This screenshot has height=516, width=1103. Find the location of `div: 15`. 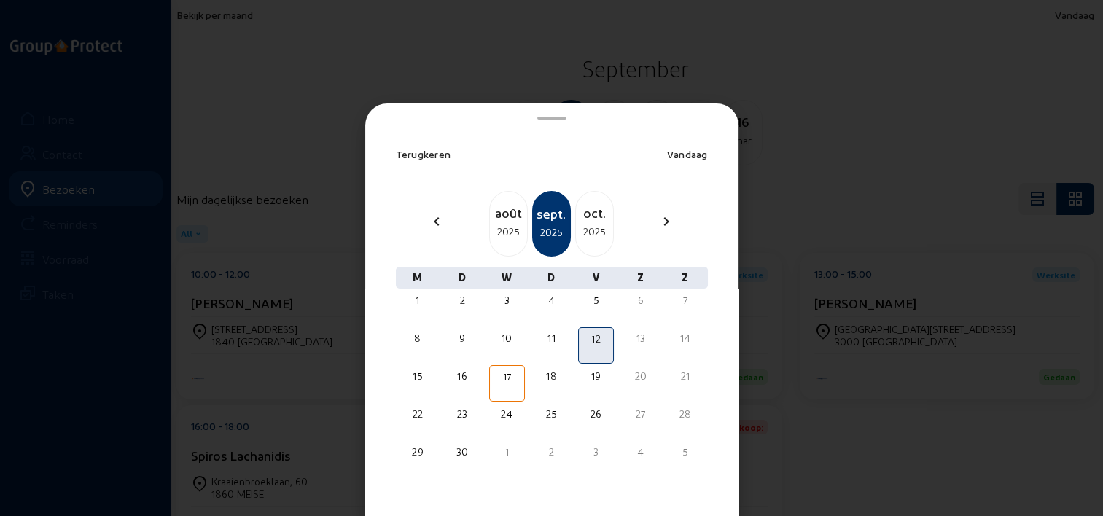

div: 15 is located at coordinates (418, 376).